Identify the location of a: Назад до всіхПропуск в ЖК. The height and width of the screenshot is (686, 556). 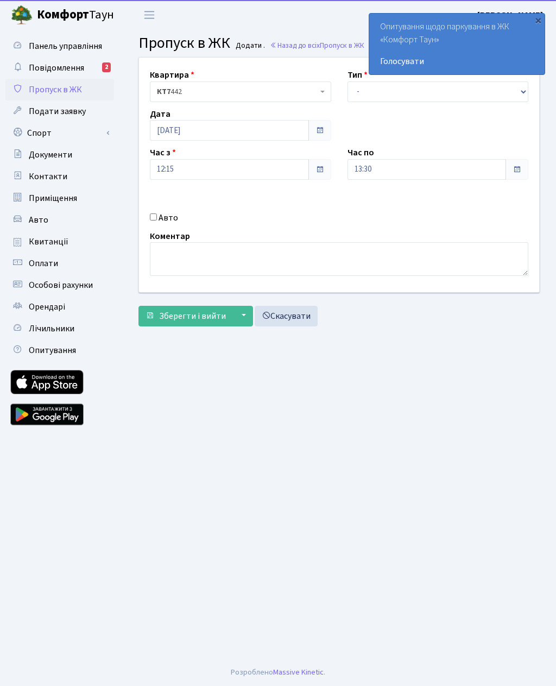
(317, 45).